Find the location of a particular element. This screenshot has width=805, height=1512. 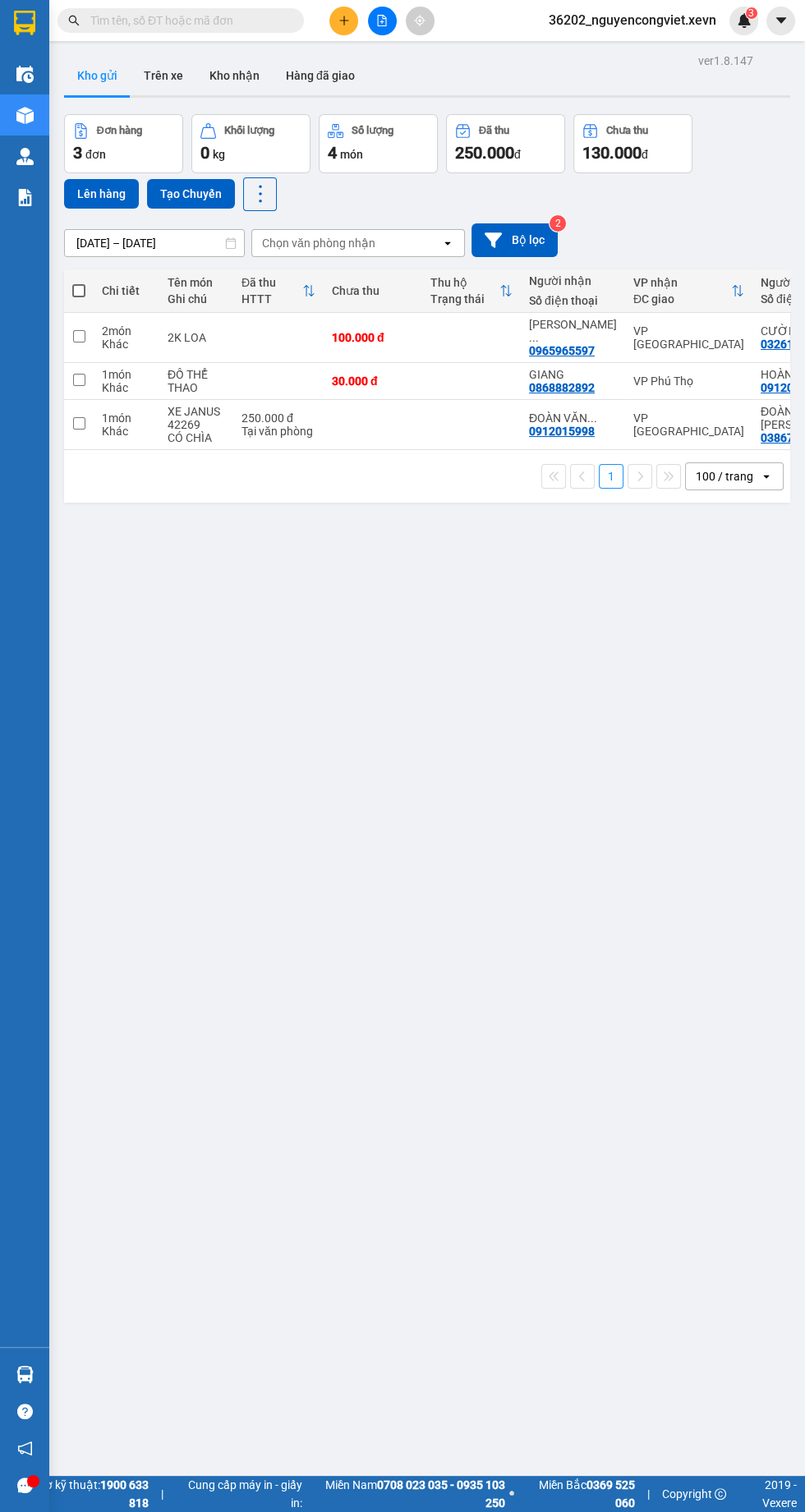

span: notification is located at coordinates (25, 1448).